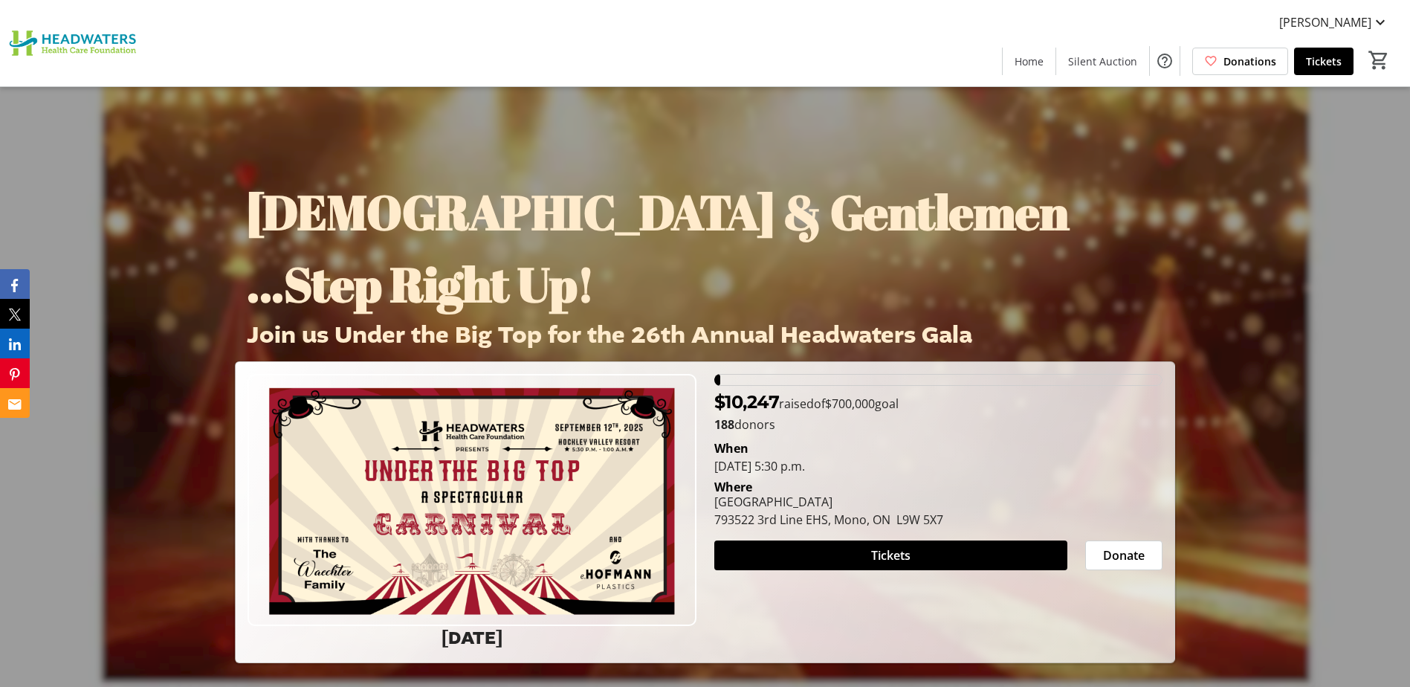 This screenshot has height=687, width=1410. Describe the element at coordinates (747, 401) in the screenshot. I see `span: $10,247` at that location.